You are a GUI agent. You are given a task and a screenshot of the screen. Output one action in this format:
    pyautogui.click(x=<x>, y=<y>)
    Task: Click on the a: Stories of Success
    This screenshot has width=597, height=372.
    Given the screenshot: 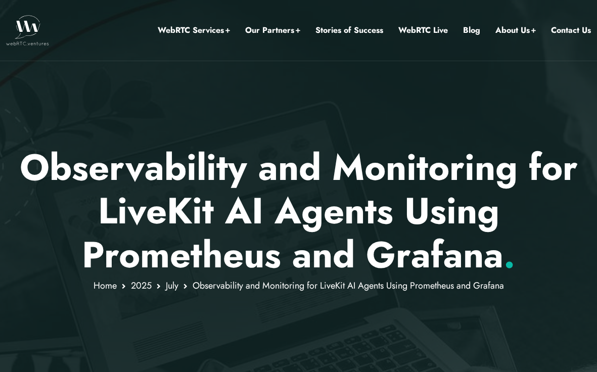 What is the action you would take?
    pyautogui.click(x=349, y=30)
    